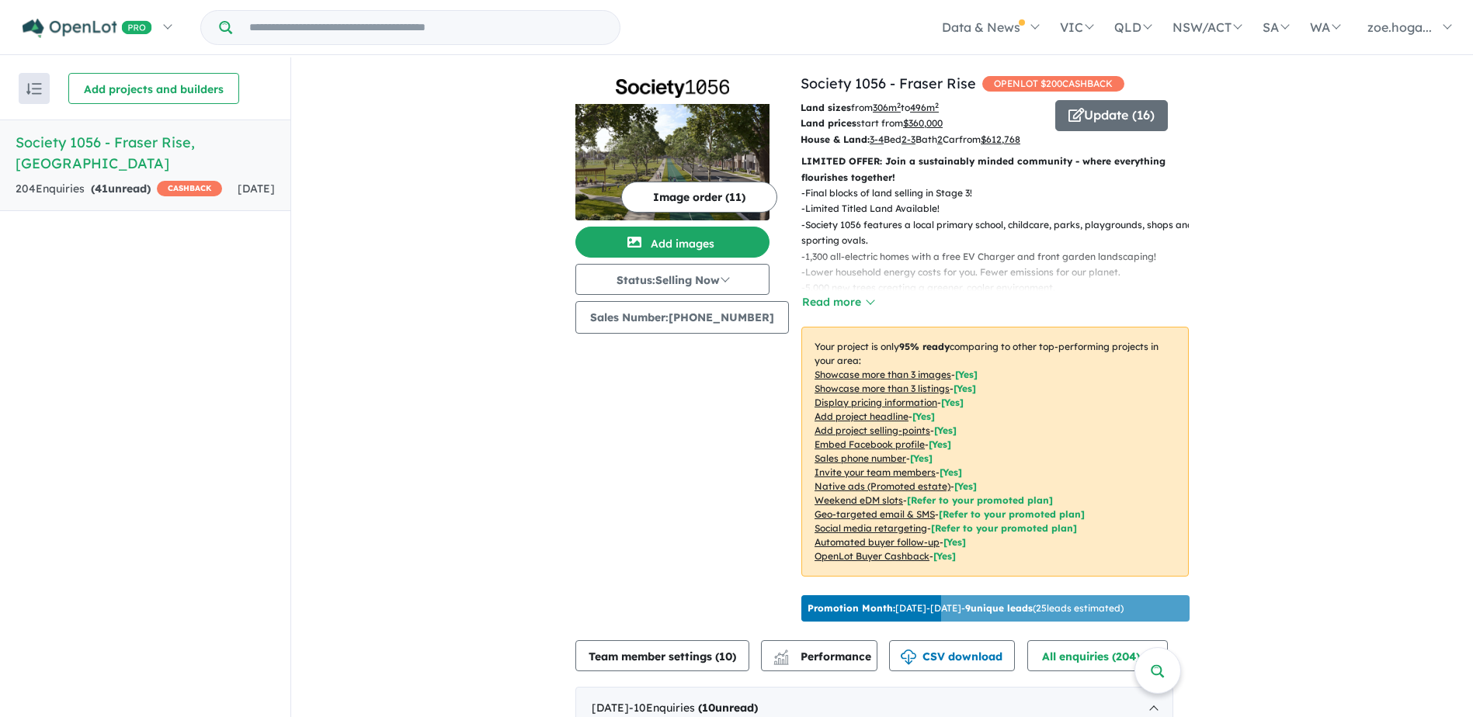 This screenshot has height=717, width=1473. What do you see at coordinates (851, 608) in the screenshot?
I see `b: Promotion Month:` at bounding box center [851, 608].